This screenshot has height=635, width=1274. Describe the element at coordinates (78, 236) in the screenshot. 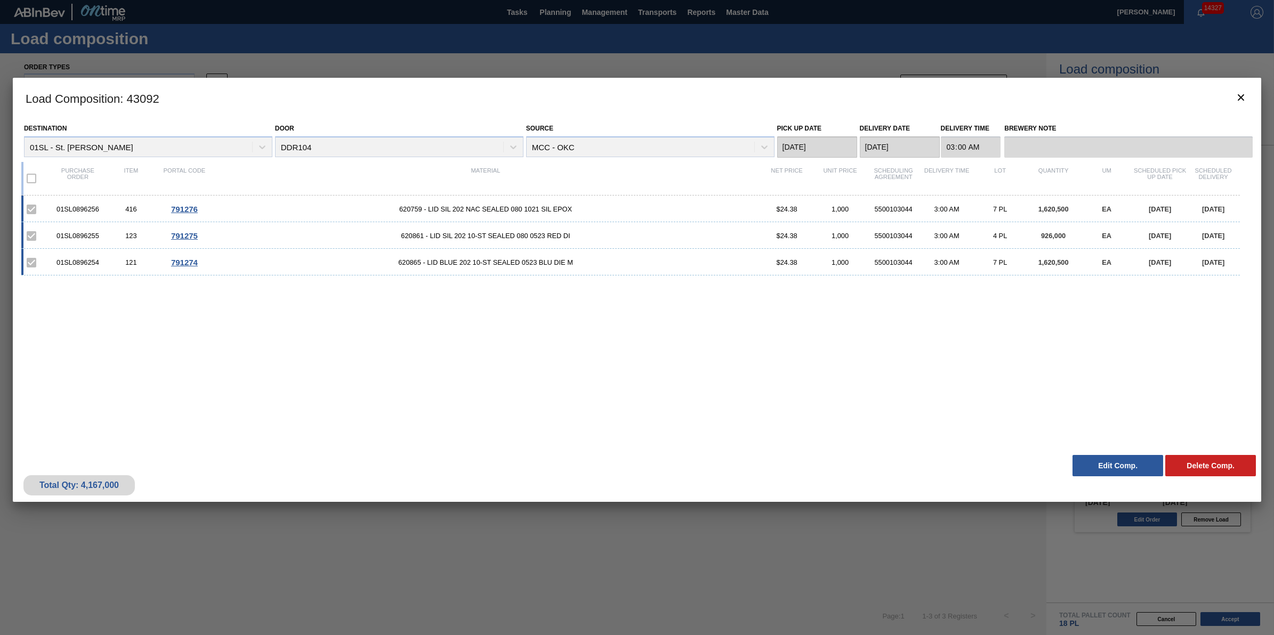

I see `div: 01SL0896255` at that location.